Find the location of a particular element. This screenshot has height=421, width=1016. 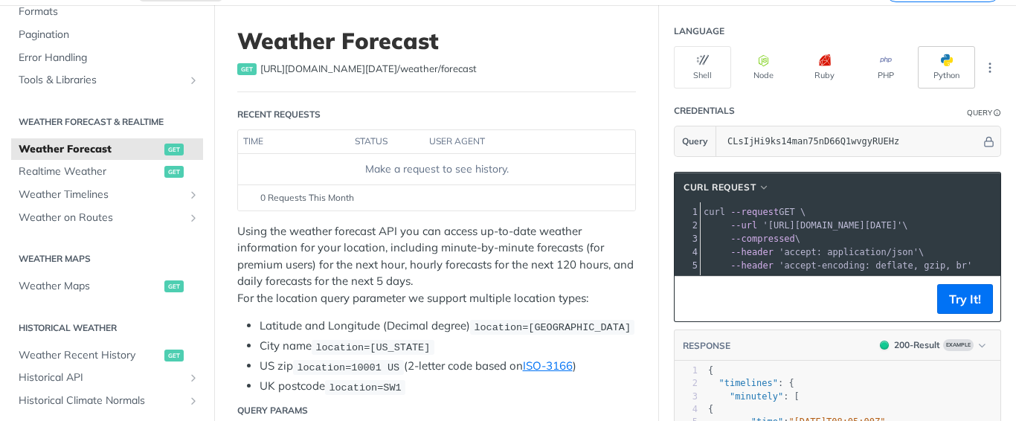

a: Weather Mapsget is located at coordinates (107, 286).